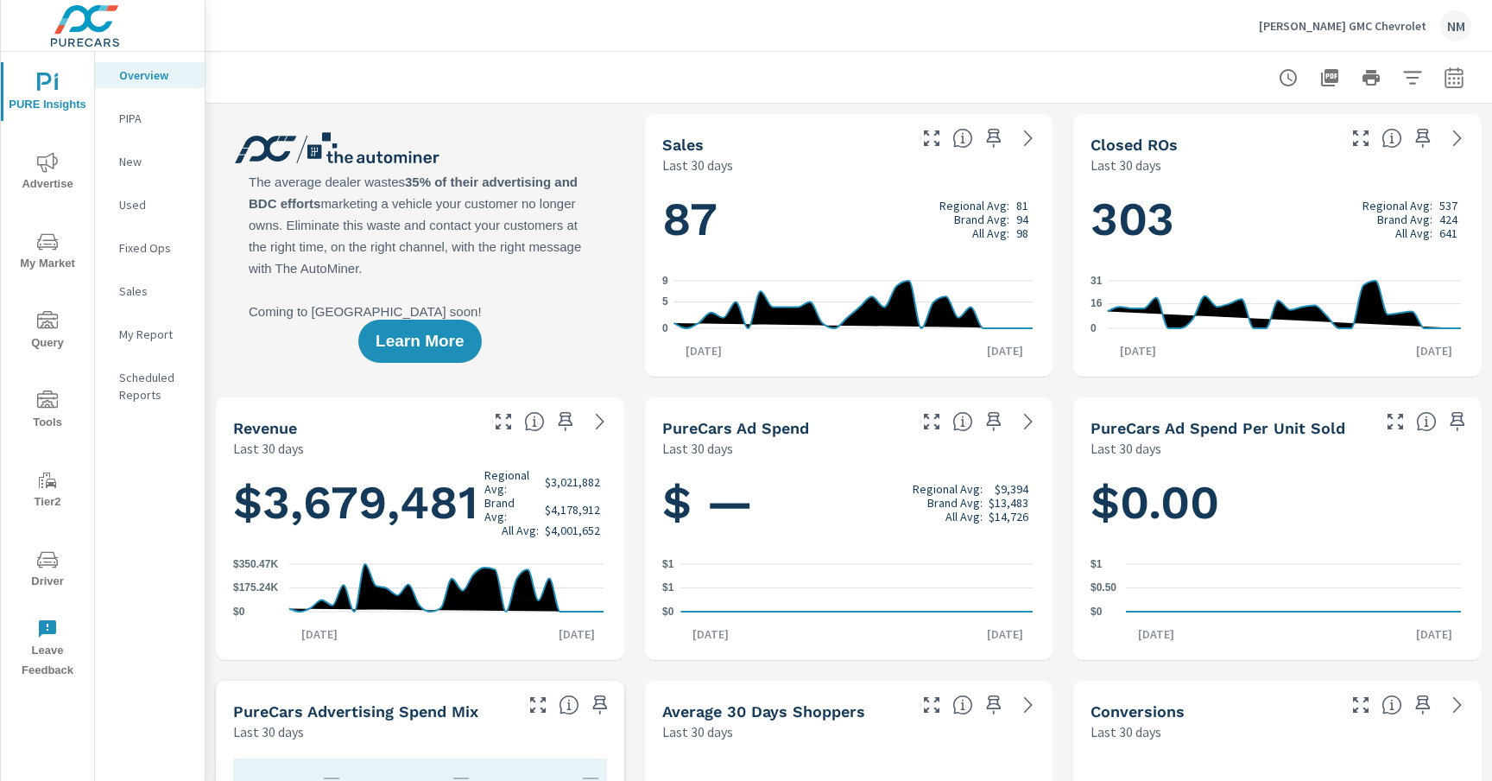 Image resolution: width=1492 pixels, height=781 pixels. What do you see at coordinates (573, 482) in the screenshot?
I see `p: $3,021,882` at bounding box center [573, 482].